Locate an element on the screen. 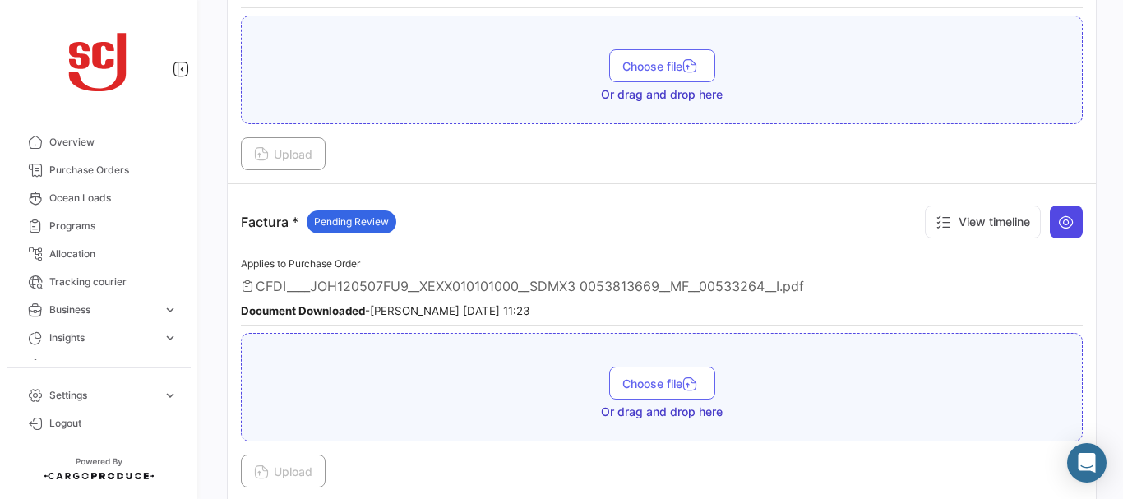 The width and height of the screenshot is (1123, 499). span: Business is located at coordinates (103, 310).